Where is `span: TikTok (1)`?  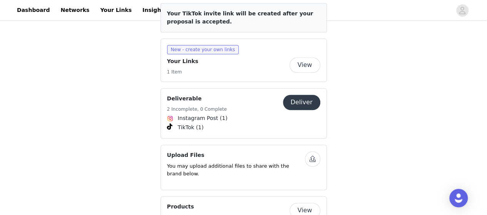
span: TikTok (1) is located at coordinates (191, 127).